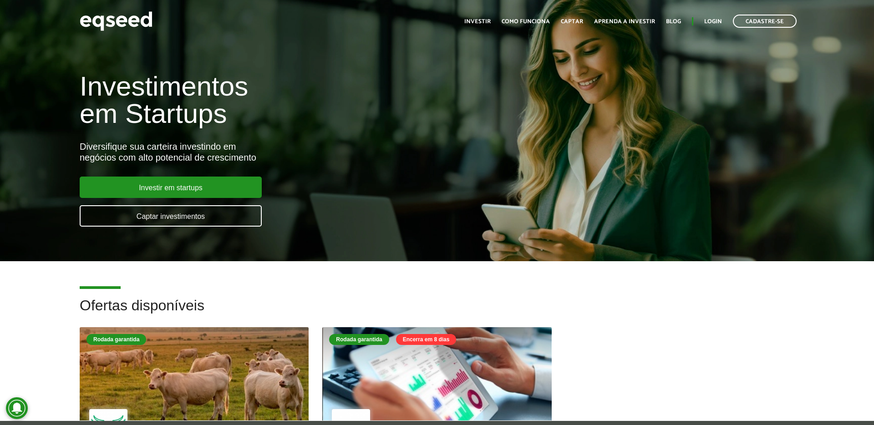 The width and height of the screenshot is (874, 425). I want to click on img: EqSeed, so click(116, 21).